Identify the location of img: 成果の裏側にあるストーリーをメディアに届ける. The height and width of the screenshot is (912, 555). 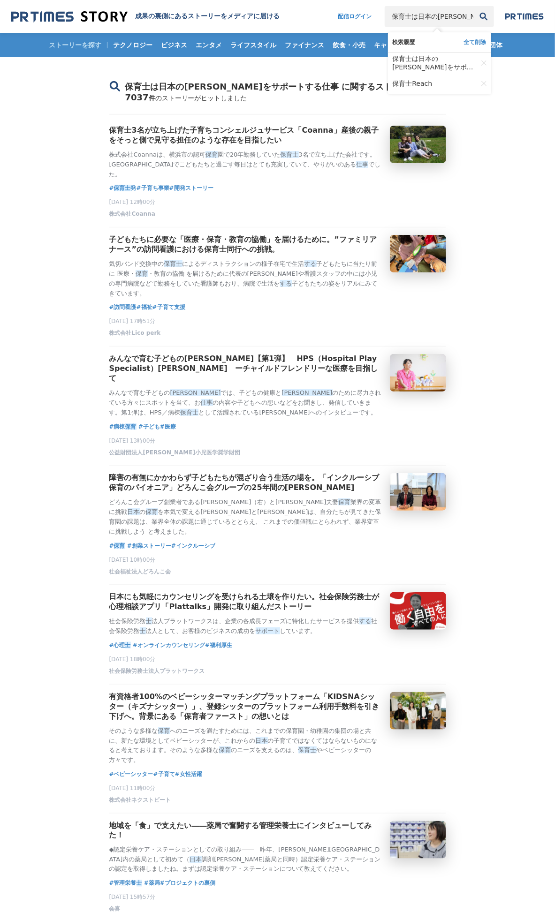
(69, 16).